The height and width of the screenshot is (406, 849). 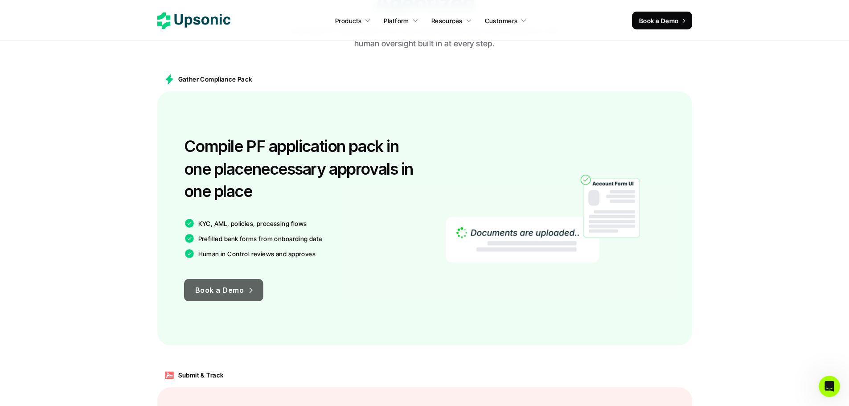 I want to click on p: Resources, so click(x=447, y=21).